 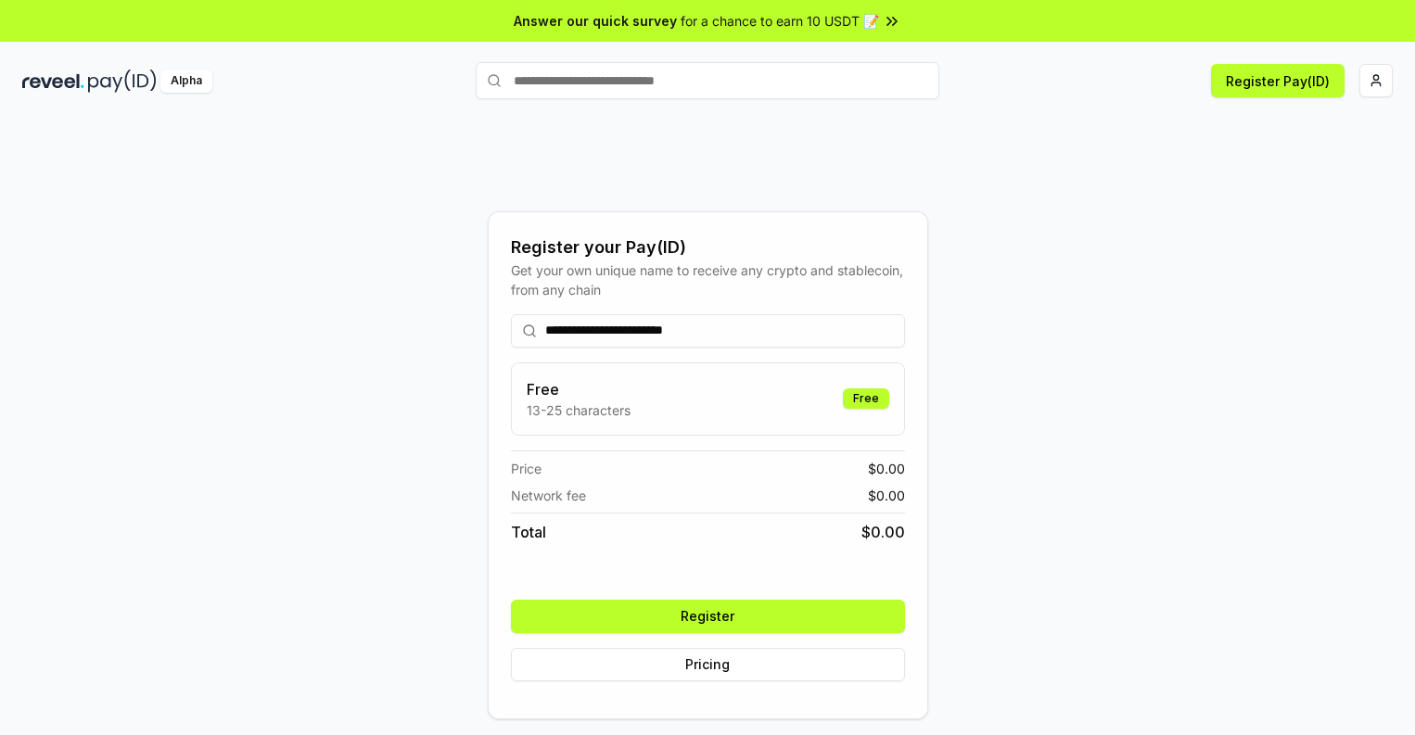 I want to click on span: Total, so click(x=529, y=532).